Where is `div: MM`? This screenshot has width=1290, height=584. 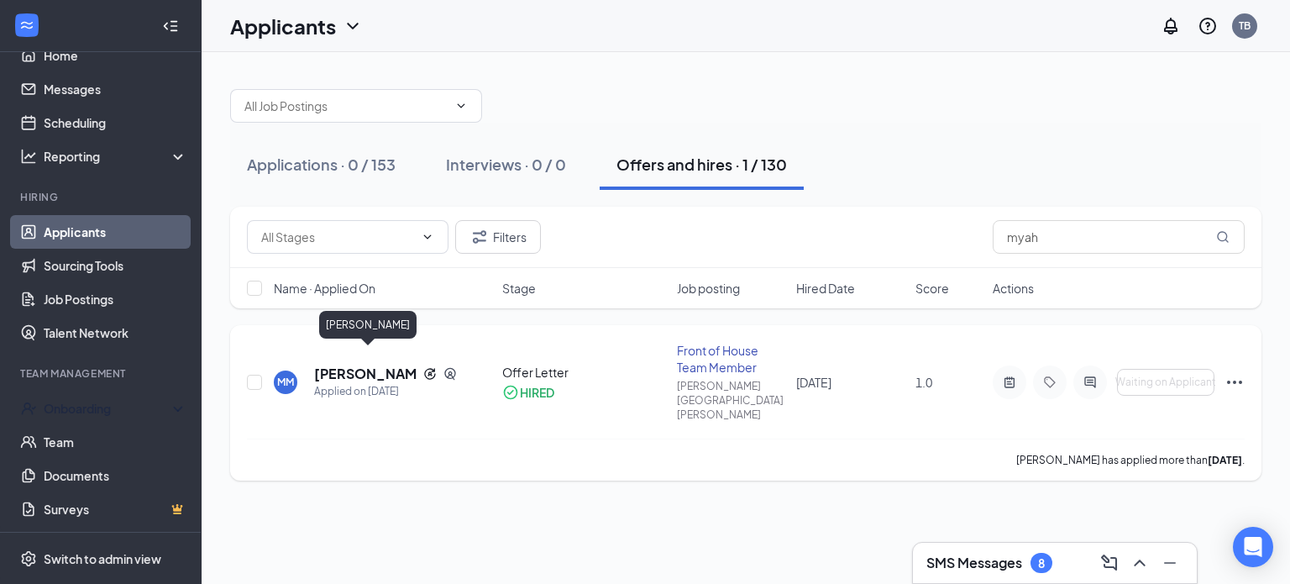
div: MM is located at coordinates (285, 381).